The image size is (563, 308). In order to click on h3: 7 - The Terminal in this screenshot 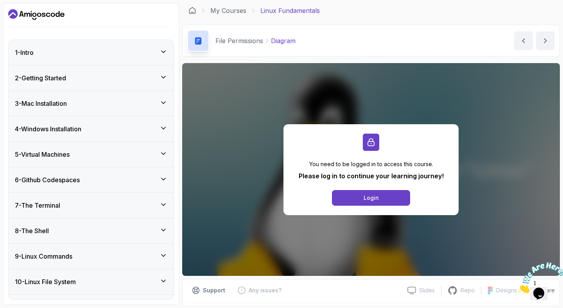, I will do `click(38, 205)`.